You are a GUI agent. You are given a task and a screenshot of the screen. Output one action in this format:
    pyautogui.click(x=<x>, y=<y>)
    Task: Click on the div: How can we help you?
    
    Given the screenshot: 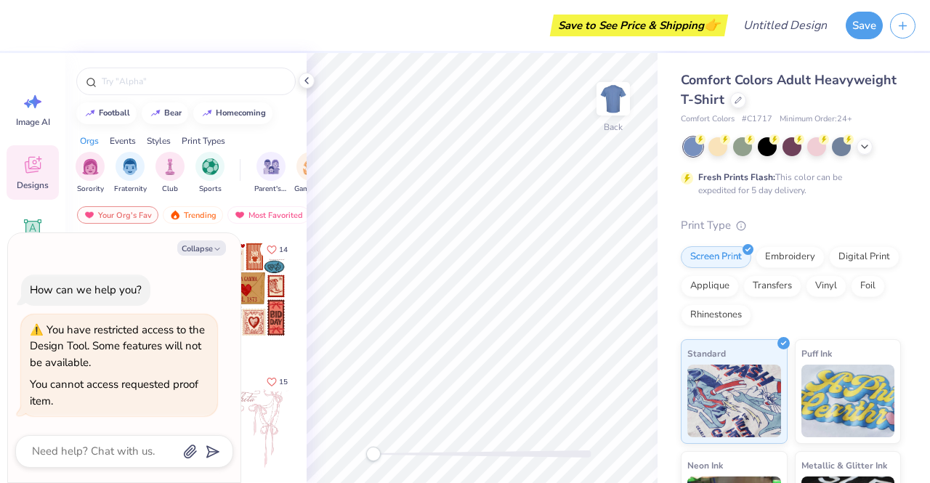 What is the action you would take?
    pyautogui.click(x=86, y=290)
    